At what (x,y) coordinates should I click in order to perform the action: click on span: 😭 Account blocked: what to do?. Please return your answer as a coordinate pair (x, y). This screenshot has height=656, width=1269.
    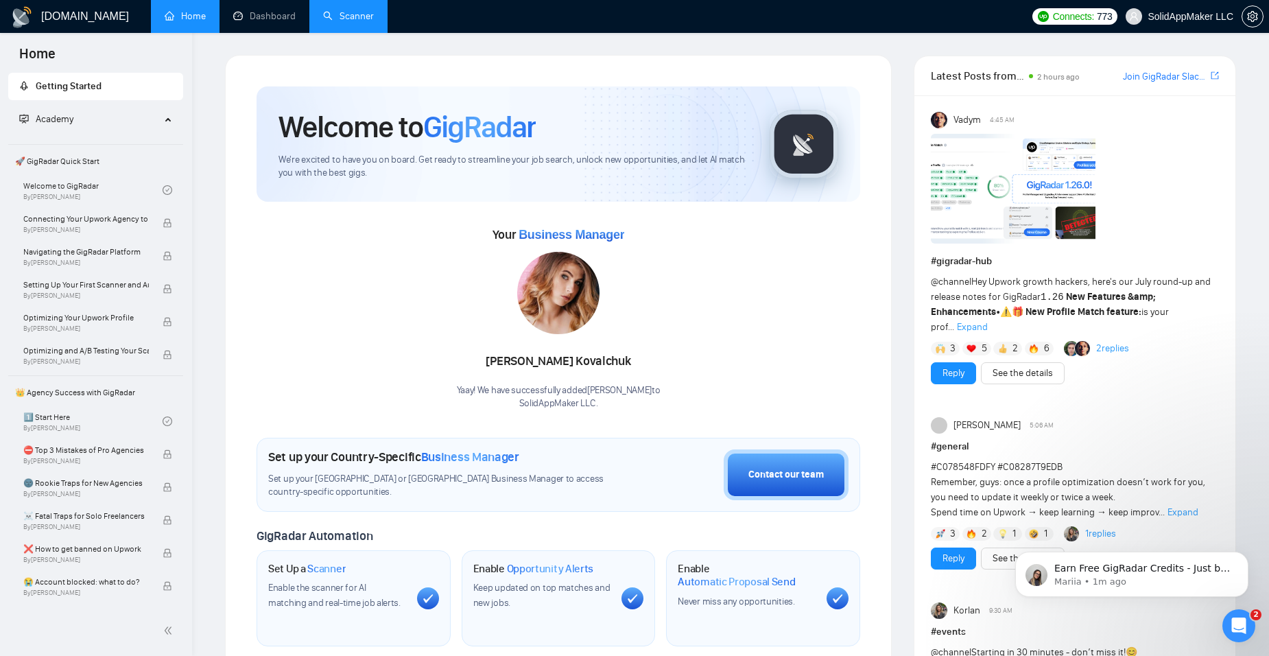
    Looking at the image, I should click on (86, 582).